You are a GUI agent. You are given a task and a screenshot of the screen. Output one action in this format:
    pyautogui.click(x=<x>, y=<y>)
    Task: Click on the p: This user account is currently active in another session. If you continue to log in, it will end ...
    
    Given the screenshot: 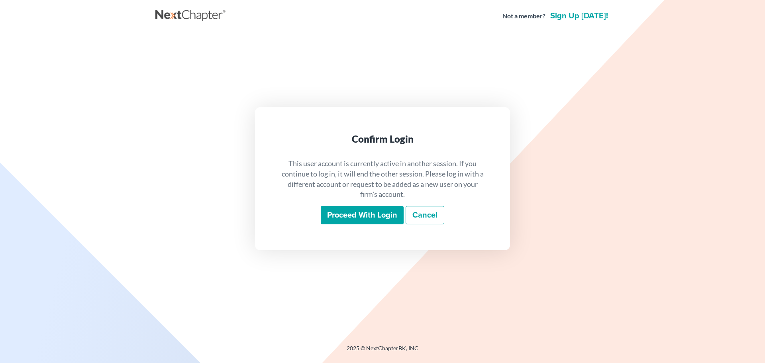 What is the action you would take?
    pyautogui.click(x=382, y=179)
    